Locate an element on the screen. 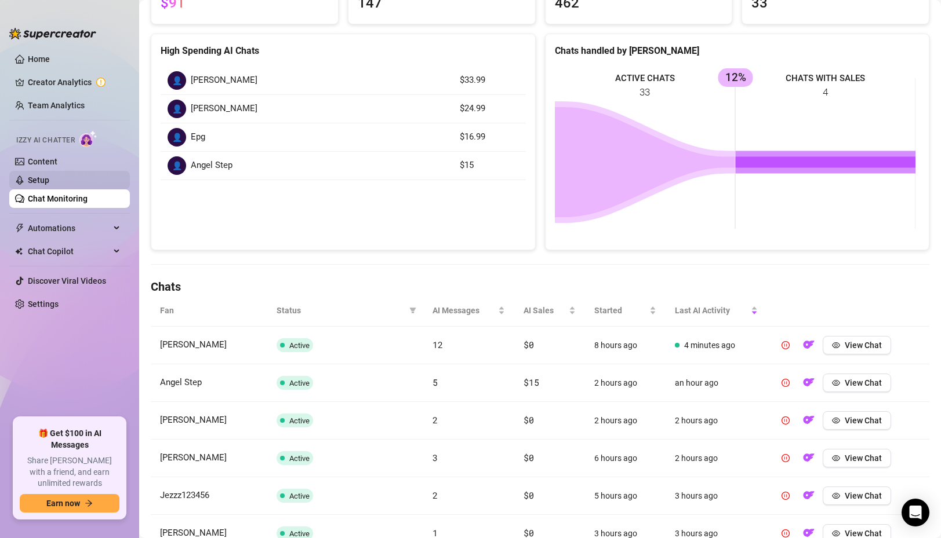  span: 4 minutes ago is located at coordinates (709, 345).